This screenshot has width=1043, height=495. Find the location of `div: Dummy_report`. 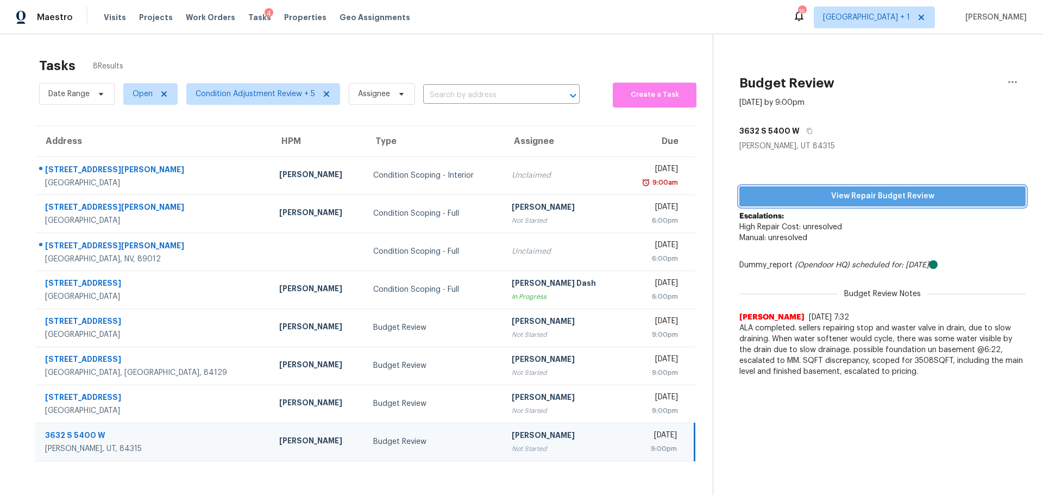

div: Dummy_report is located at coordinates (883, 265).